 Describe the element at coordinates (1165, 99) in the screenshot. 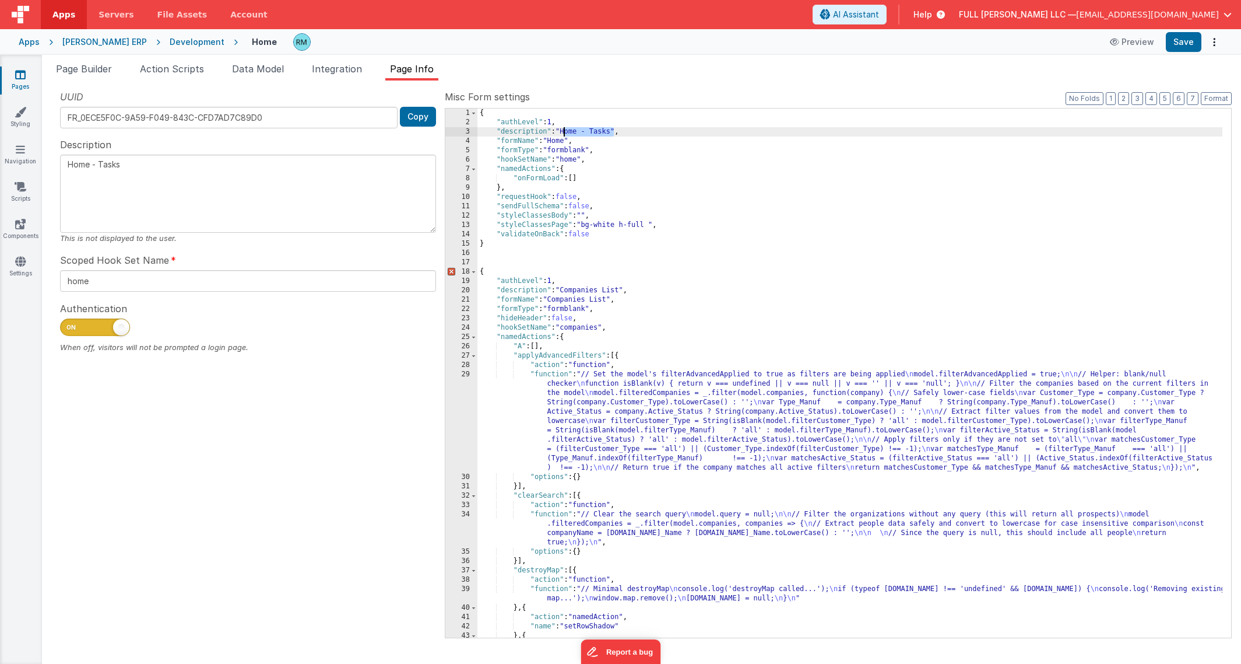

I see `button: 5` at that location.